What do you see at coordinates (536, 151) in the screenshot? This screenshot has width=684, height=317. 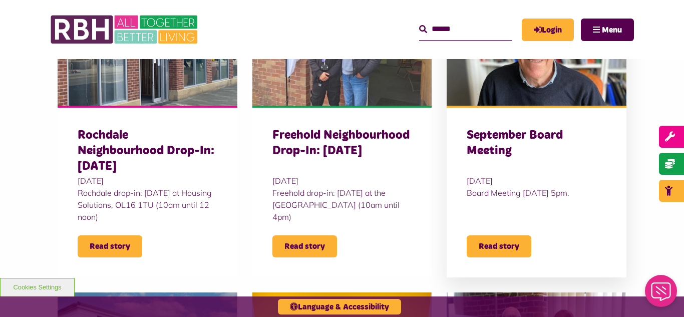 I see `h3: September Board Meeting` at bounding box center [536, 151].